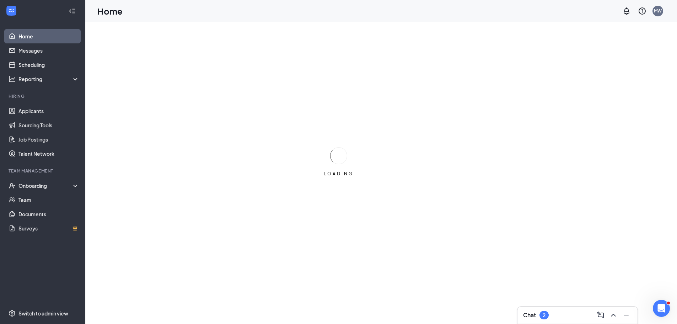  What do you see at coordinates (43, 96) in the screenshot?
I see `div: Hiring` at bounding box center [43, 96].